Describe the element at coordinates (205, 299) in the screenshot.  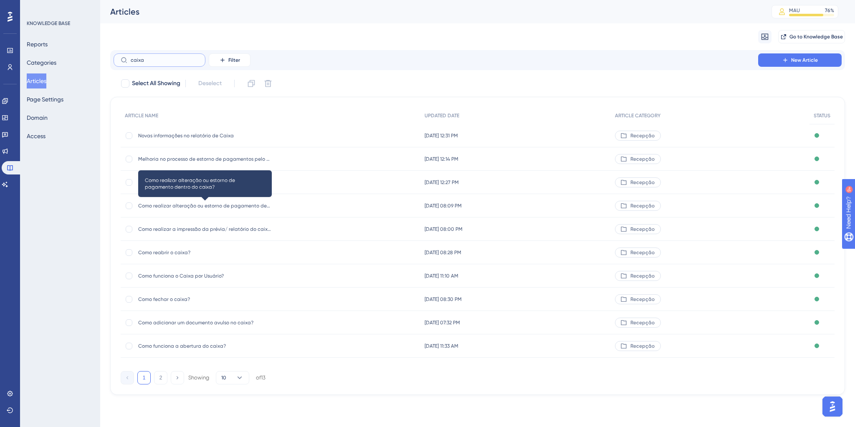
I see `span: Como fechar o caixa?` at that location.